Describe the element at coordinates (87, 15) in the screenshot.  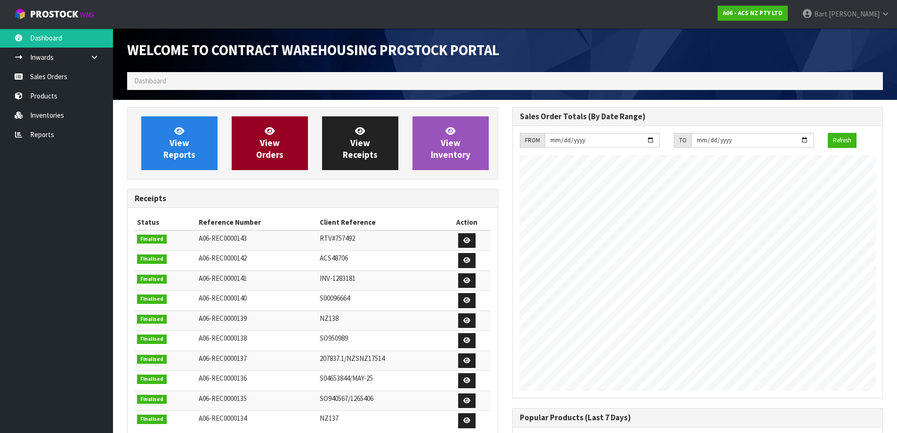
I see `small: WMS` at that location.